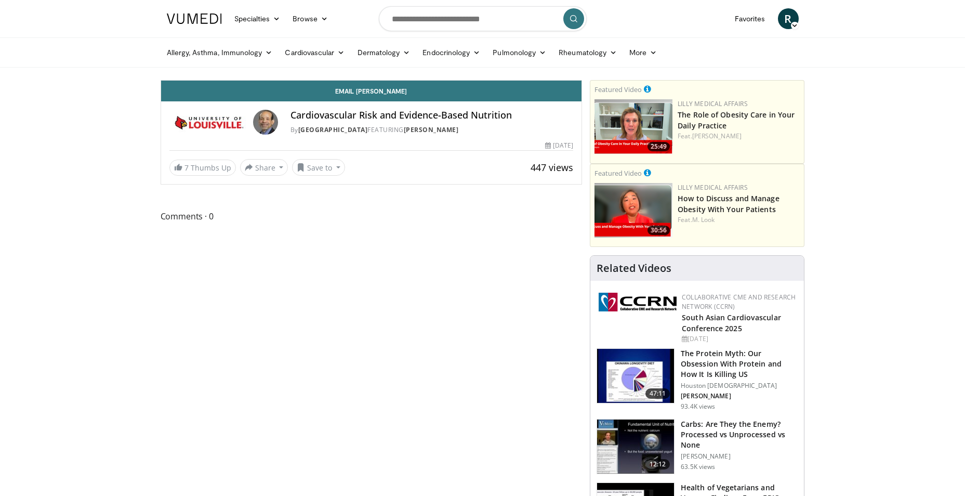 The width and height of the screenshot is (965, 496). Describe the element at coordinates (750, 19) in the screenshot. I see `a: Favorites` at that location.